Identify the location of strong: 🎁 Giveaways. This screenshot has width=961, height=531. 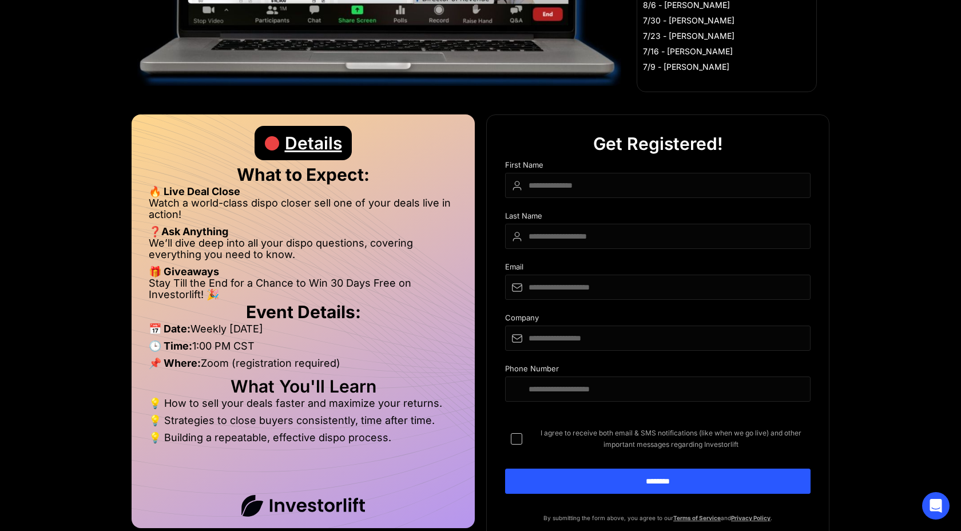
(184, 271).